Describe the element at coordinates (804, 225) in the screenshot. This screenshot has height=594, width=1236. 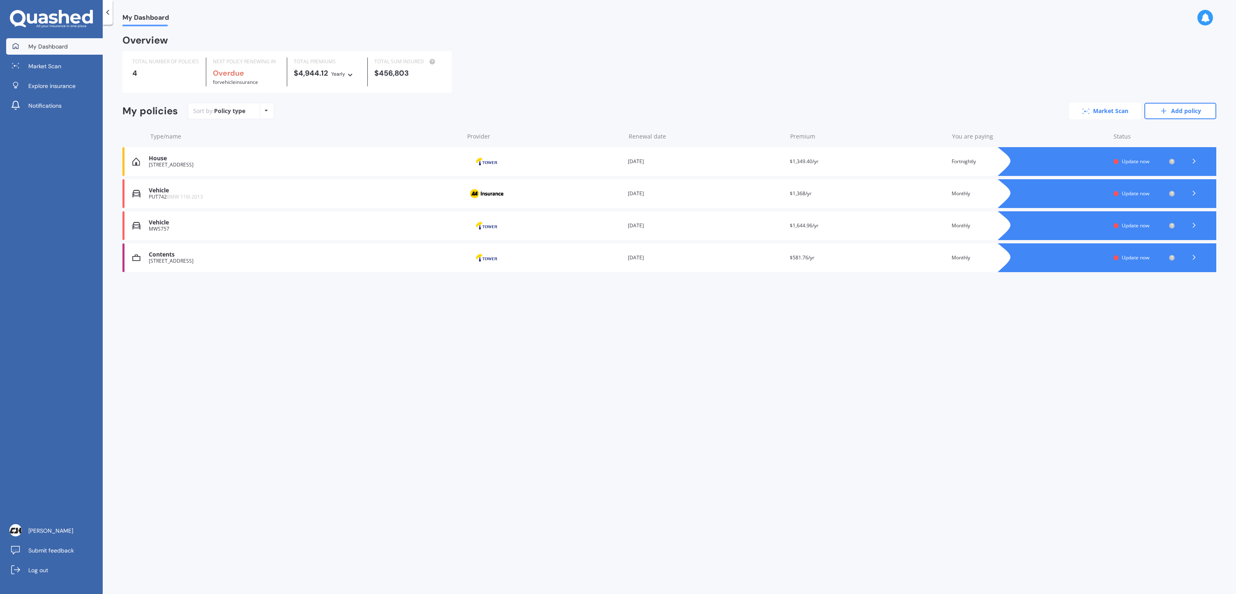
I see `span: $1,644.96/yr` at that location.